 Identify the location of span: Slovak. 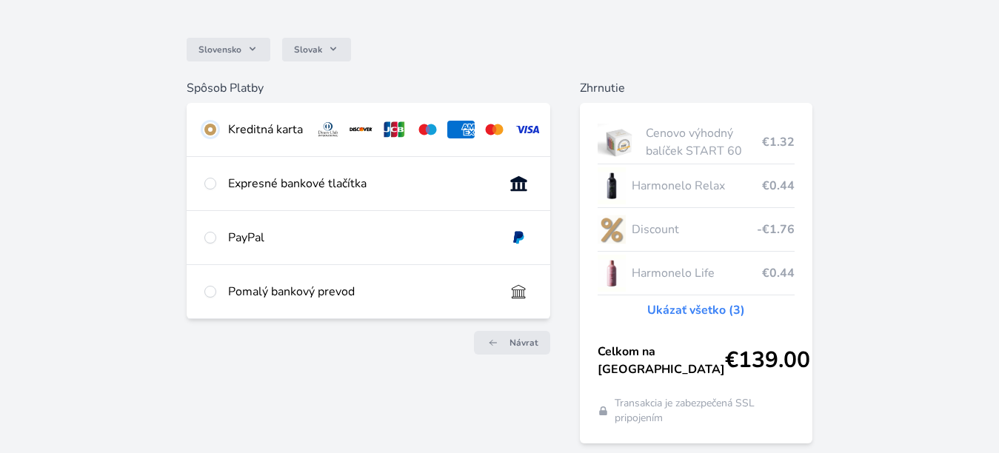
(308, 50).